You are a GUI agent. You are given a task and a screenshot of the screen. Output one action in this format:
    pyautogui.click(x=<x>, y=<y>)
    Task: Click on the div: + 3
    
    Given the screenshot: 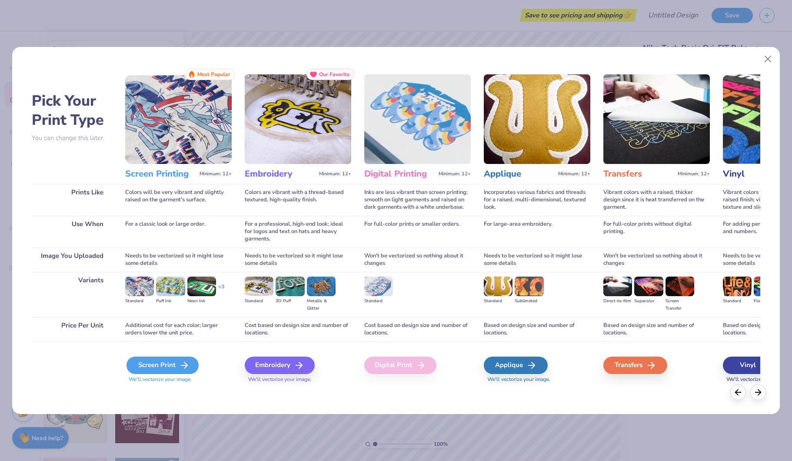 What is the action you would take?
    pyautogui.click(x=221, y=290)
    